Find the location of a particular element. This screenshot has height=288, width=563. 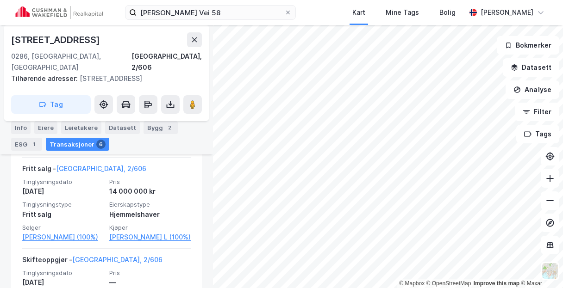

div: Fritt salg is located at coordinates (63, 215).